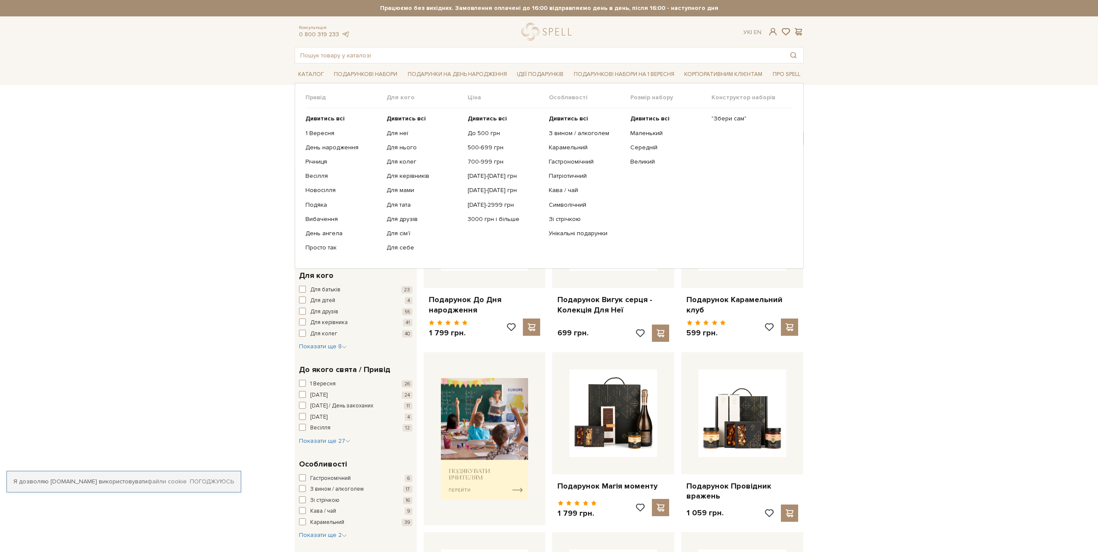  What do you see at coordinates (337, 489) in the screenshot?
I see `span: З вином / алкоголем` at bounding box center [337, 489].